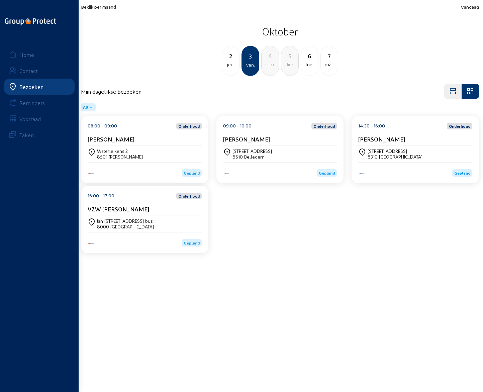 Image resolution: width=483 pixels, height=392 pixels. I want to click on div: jeu., so click(230, 65).